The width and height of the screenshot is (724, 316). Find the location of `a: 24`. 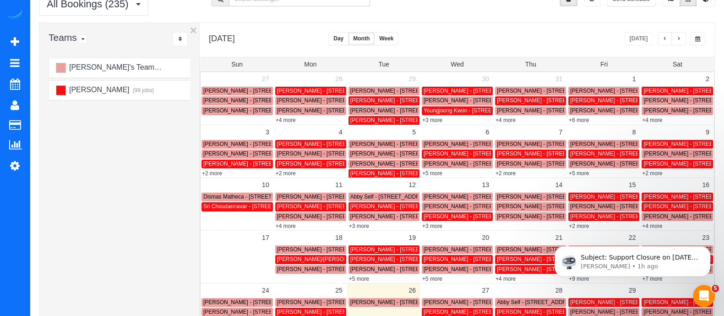

a: 24 is located at coordinates (266, 290).